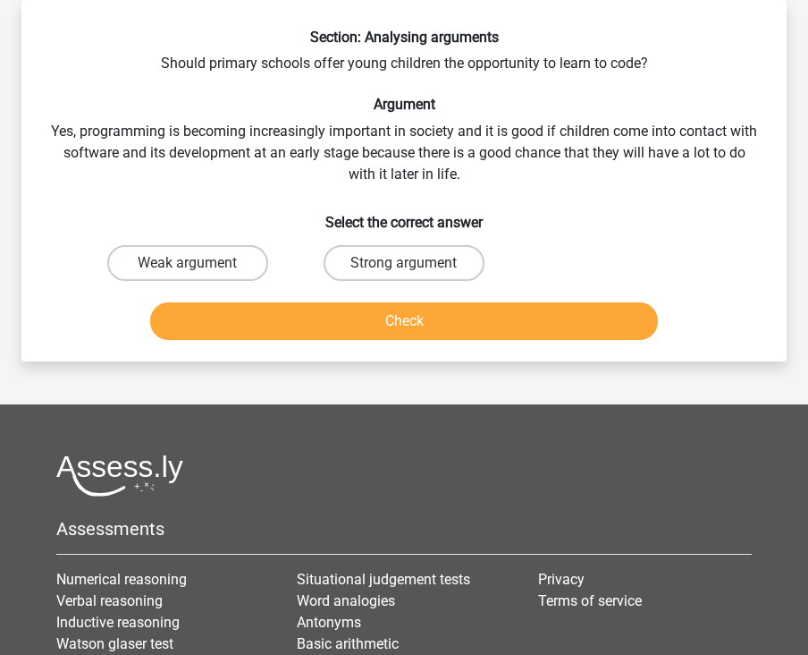  What do you see at coordinates (404, 321) in the screenshot?
I see `button: Check` at bounding box center [404, 321].